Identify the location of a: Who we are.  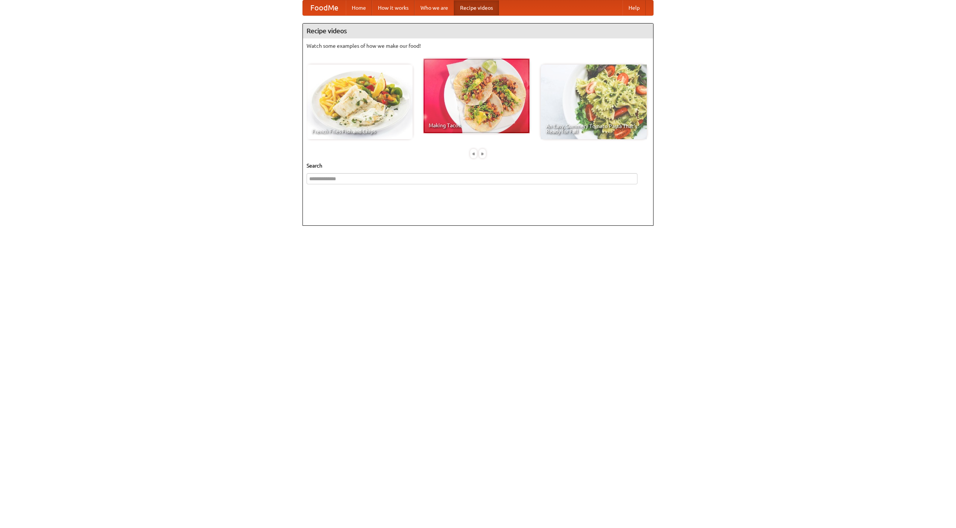
(434, 8).